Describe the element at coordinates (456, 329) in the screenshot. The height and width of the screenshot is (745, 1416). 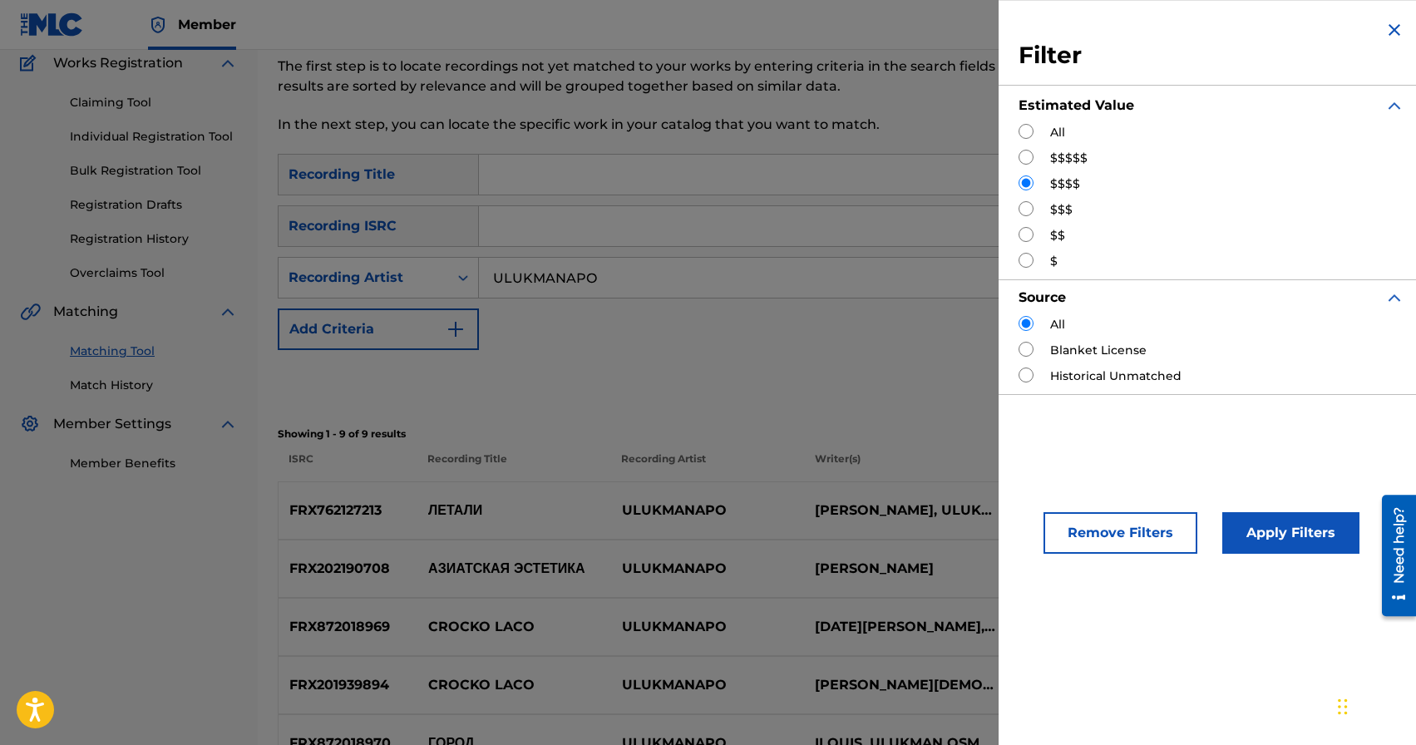
I see `img: 9d2ae6d4665cec9f34b9.svg` at that location.